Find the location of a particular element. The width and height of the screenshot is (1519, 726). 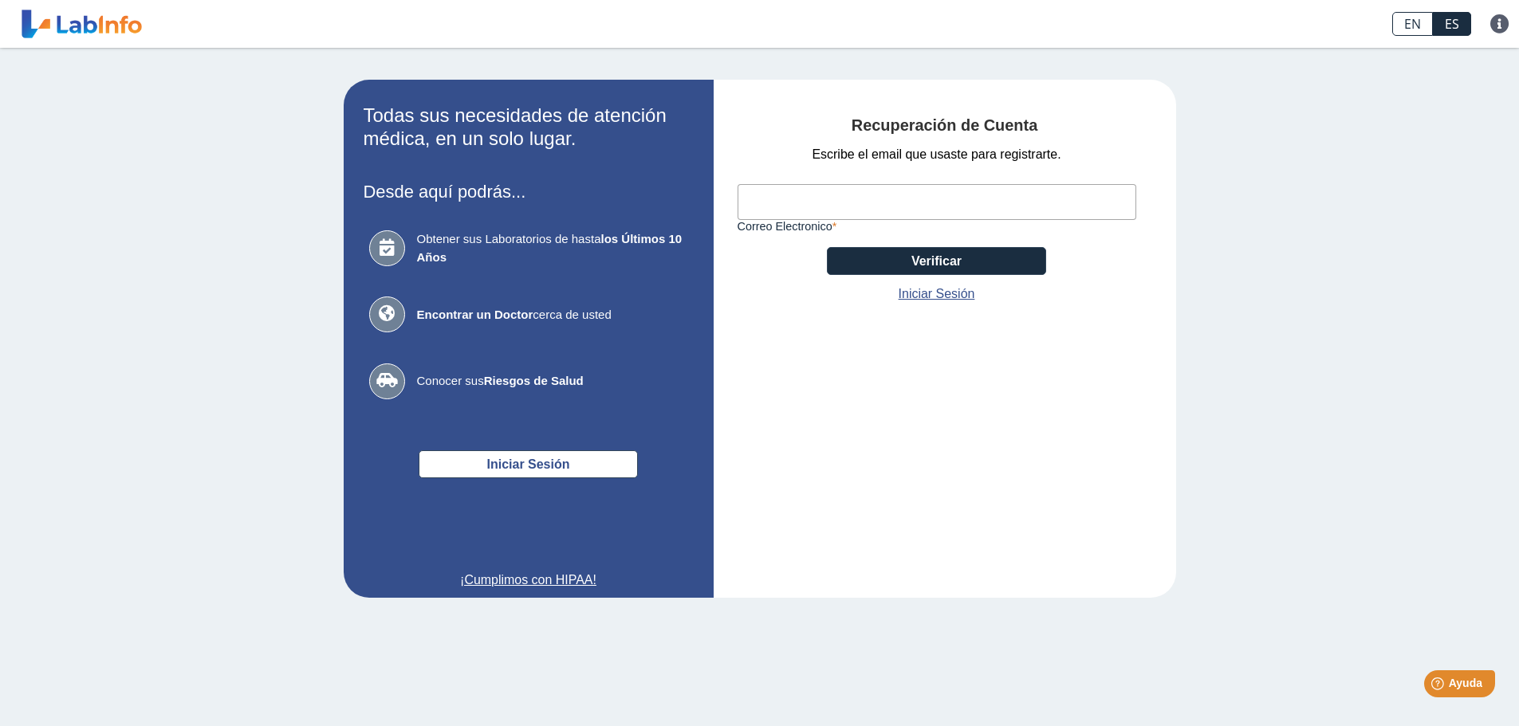

h4: Recuperación de Cuenta is located at coordinates (945, 126).